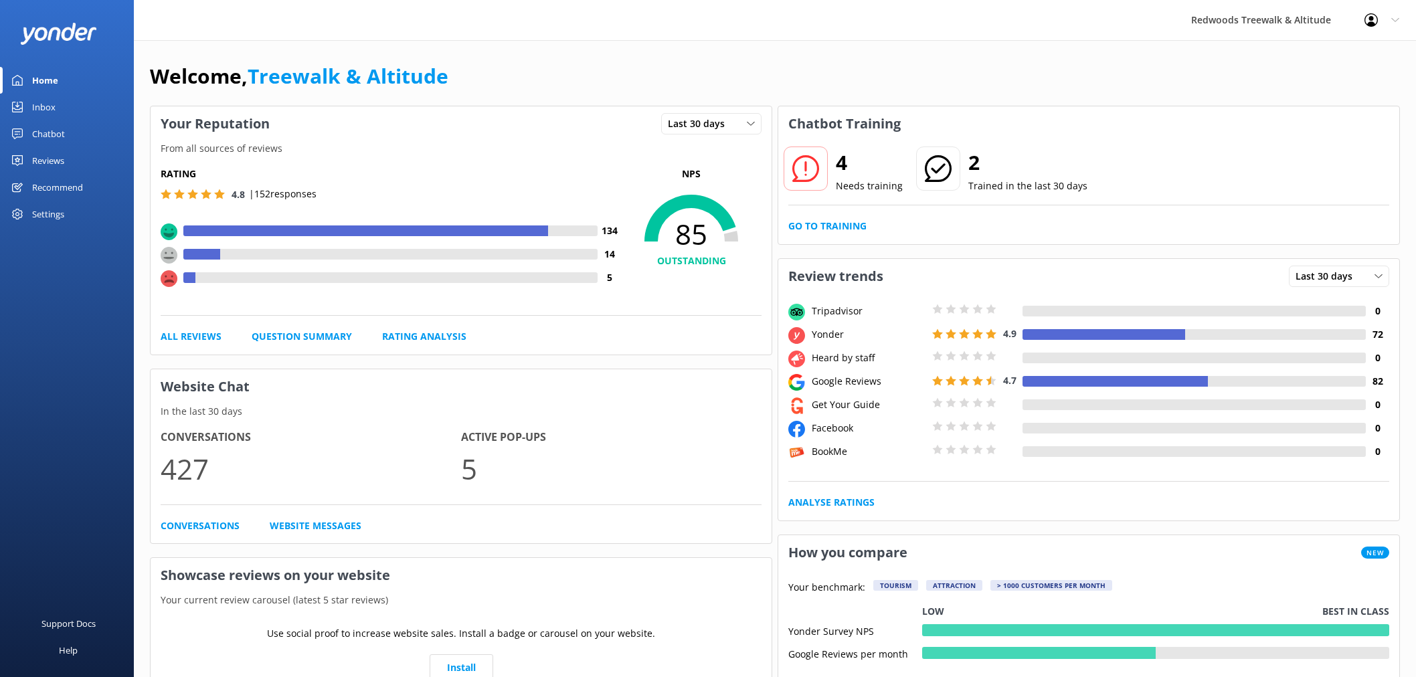 This screenshot has height=677, width=1416. I want to click on h4: OUTSTANDING, so click(691, 261).